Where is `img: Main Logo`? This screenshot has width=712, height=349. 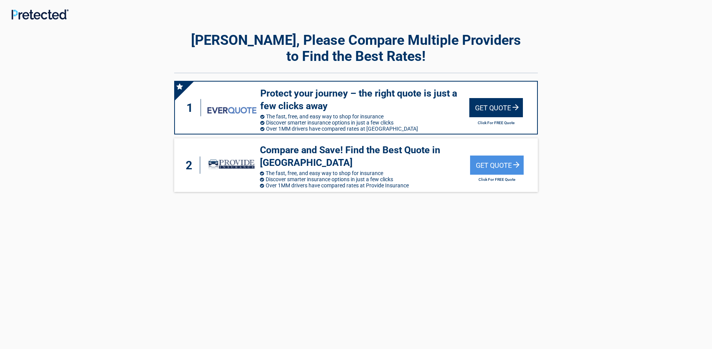 img: Main Logo is located at coordinates (40, 14).